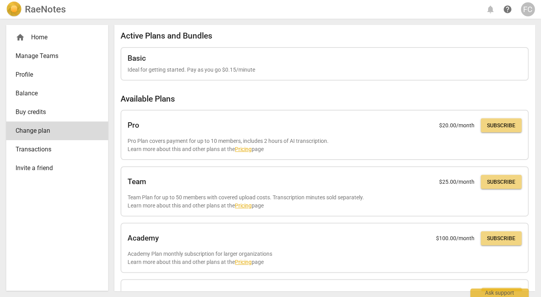 This screenshot has height=297, width=541. What do you see at coordinates (57, 75) in the screenshot?
I see `a: Profile` at bounding box center [57, 75].